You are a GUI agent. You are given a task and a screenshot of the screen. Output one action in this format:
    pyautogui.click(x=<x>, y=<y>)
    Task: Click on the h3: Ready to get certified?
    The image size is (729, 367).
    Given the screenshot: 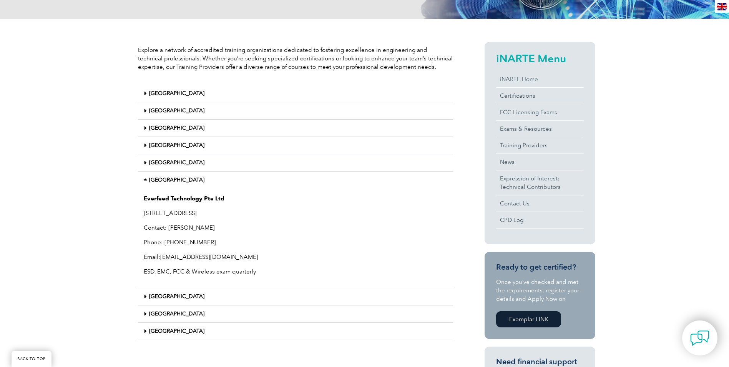 What is the action you would take?
    pyautogui.click(x=540, y=267)
    